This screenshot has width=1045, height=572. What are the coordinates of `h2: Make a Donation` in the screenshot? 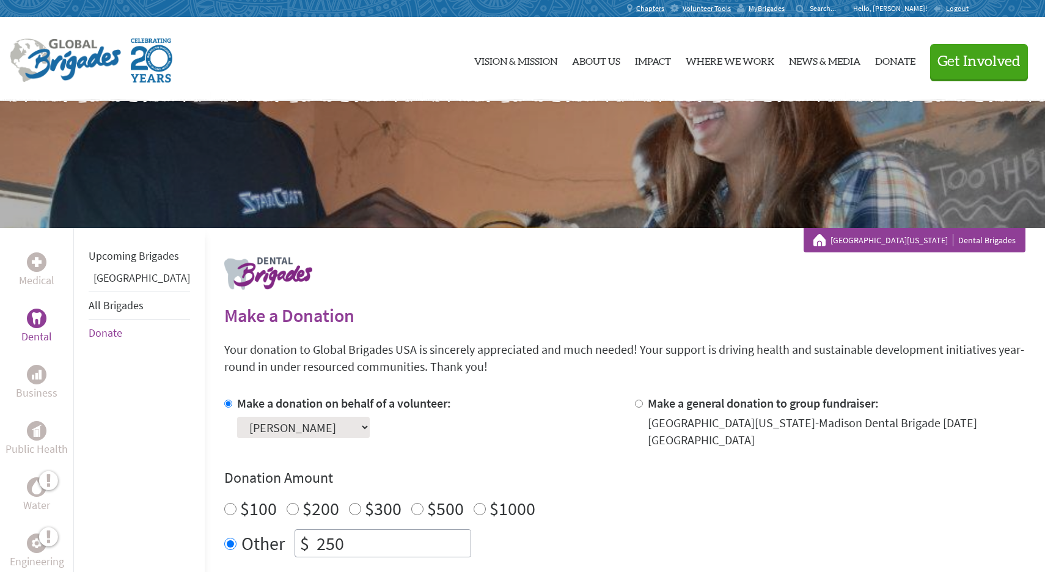 It's located at (625, 315).